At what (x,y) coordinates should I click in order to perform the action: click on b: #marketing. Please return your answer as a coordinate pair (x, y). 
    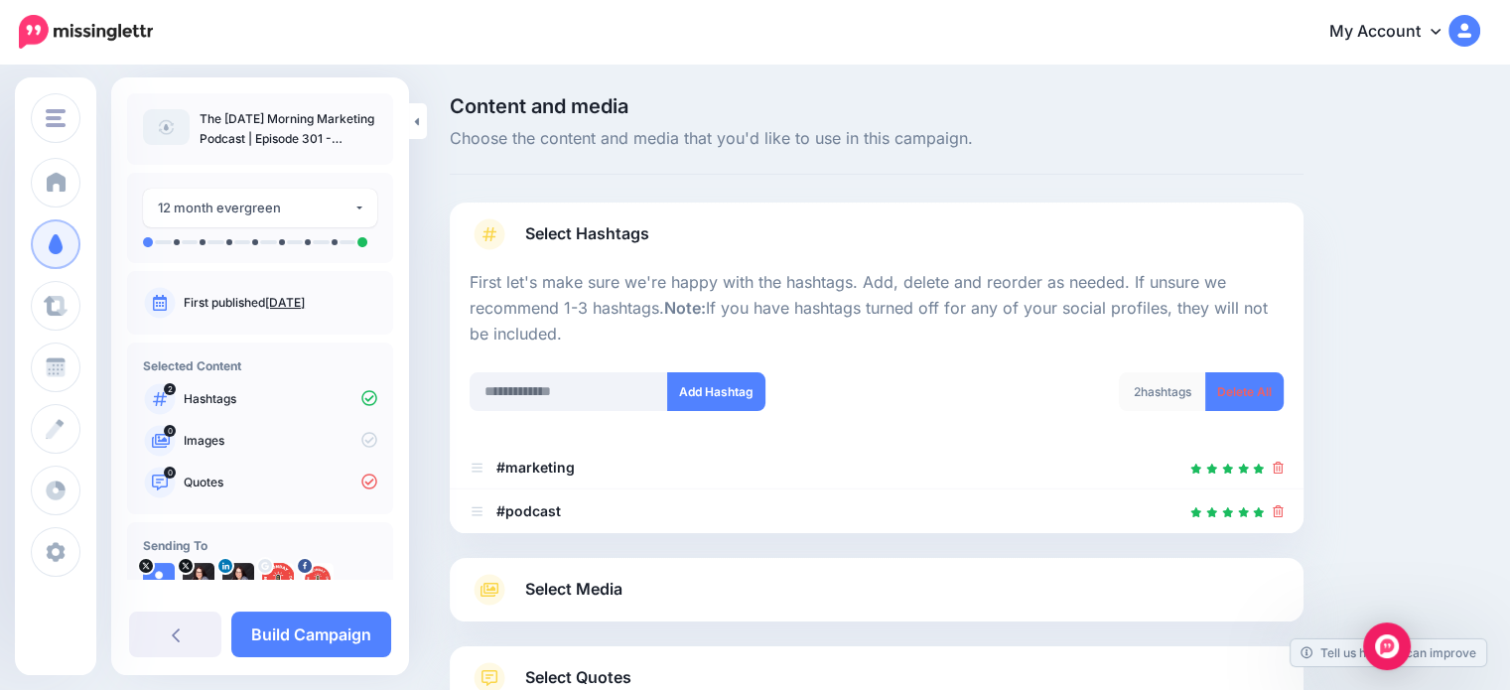
    Looking at the image, I should click on (535, 467).